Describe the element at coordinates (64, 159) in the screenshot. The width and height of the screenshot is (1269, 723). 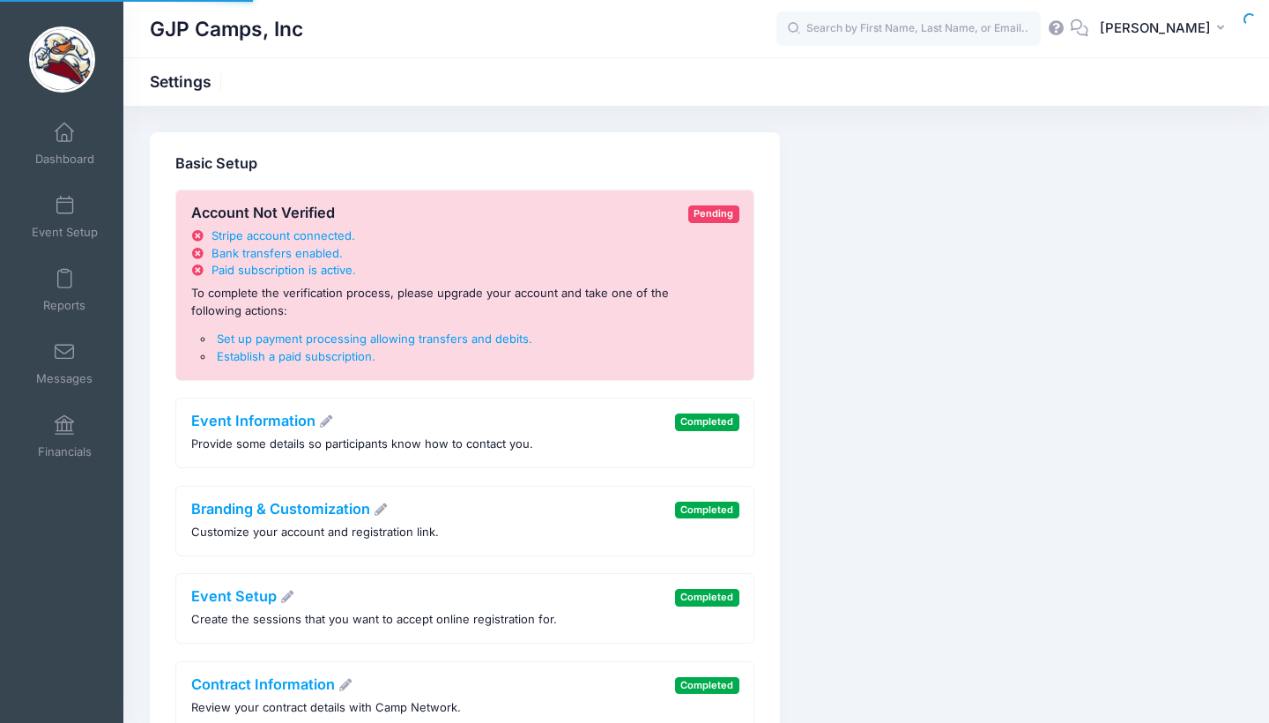
I see `span: Dashboard` at that location.